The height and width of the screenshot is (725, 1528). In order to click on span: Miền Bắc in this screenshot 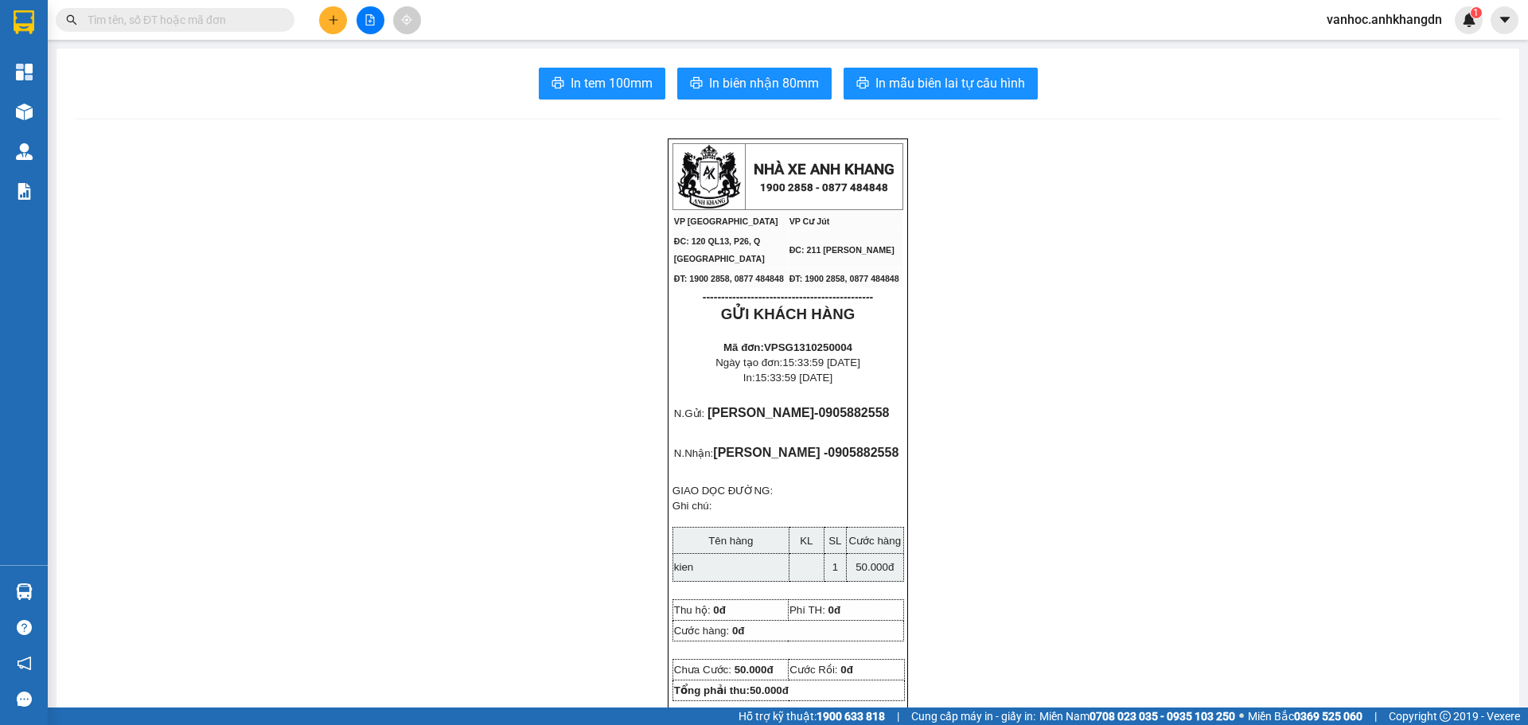, I will do `click(1305, 716)`.